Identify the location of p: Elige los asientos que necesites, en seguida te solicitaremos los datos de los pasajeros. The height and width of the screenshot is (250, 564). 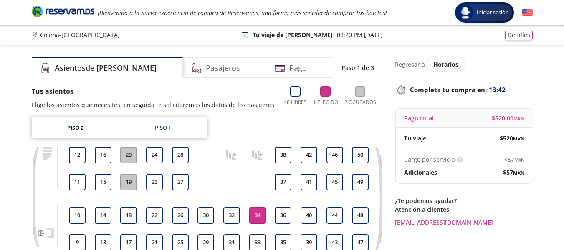
(153, 105).